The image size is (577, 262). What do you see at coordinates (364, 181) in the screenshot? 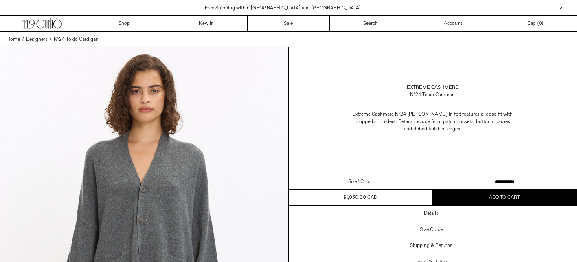
I see `span: / Color` at bounding box center [364, 181].